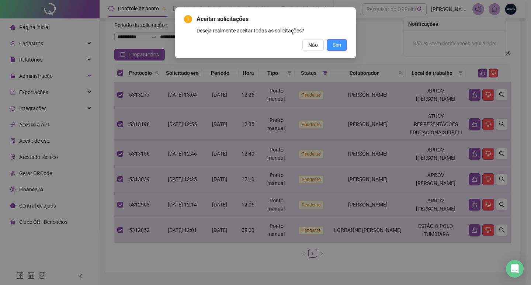 This screenshot has width=531, height=285. Describe the element at coordinates (188, 19) in the screenshot. I see `span: exclamation-circle` at that location.